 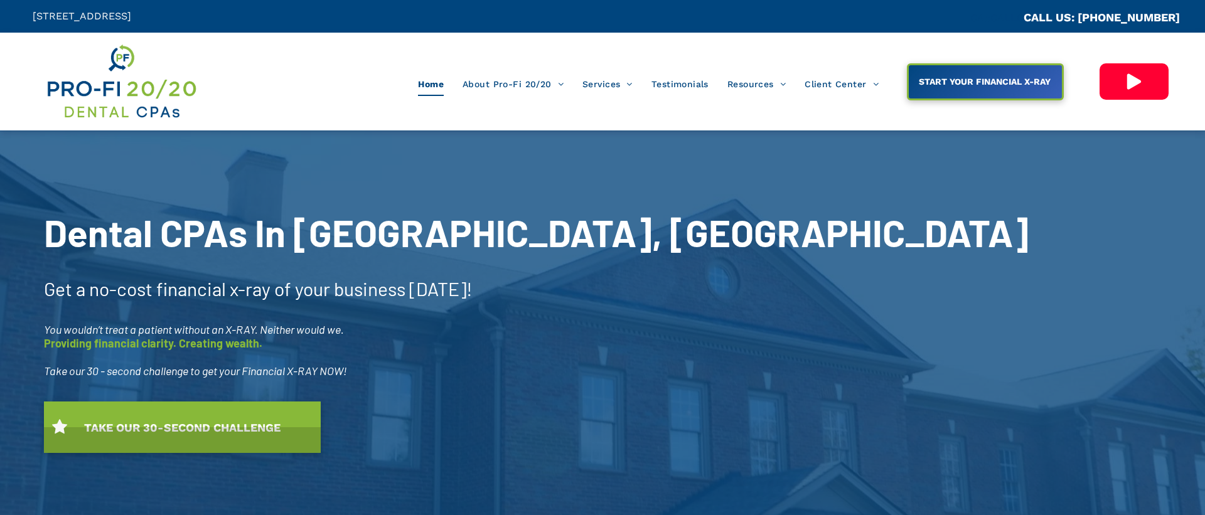 What do you see at coordinates (985, 82) in the screenshot?
I see `span: START YOUR FINANCIAL X-RAY` at bounding box center [985, 82].